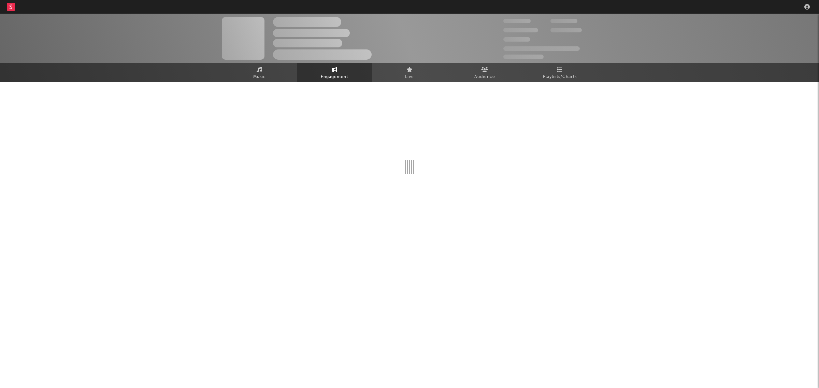  Describe the element at coordinates (560, 72) in the screenshot. I see `a: Playlists/Charts` at that location.